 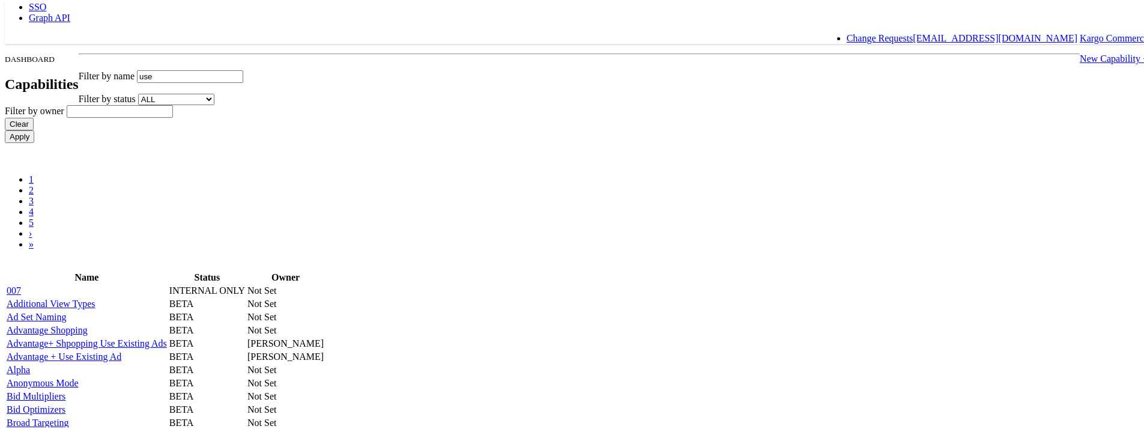 I want to click on a: Broad Targeting, so click(x=38, y=420).